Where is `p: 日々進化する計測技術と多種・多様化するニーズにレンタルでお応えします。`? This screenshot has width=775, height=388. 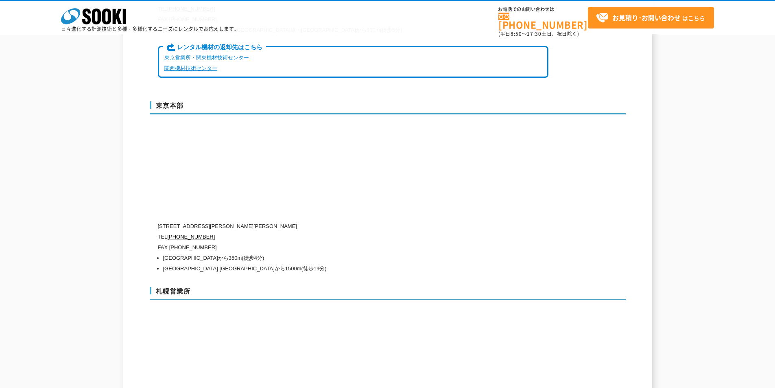
p: 日々進化する計測技術と多種・多様化するニーズにレンタルでお応えします。 is located at coordinates (150, 29).